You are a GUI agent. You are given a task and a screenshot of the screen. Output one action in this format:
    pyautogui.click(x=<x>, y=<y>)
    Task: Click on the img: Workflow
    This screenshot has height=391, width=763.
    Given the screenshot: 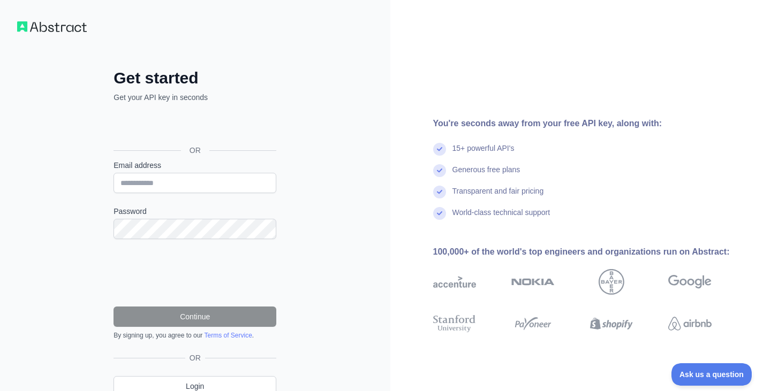 What is the action you would take?
    pyautogui.click(x=52, y=27)
    